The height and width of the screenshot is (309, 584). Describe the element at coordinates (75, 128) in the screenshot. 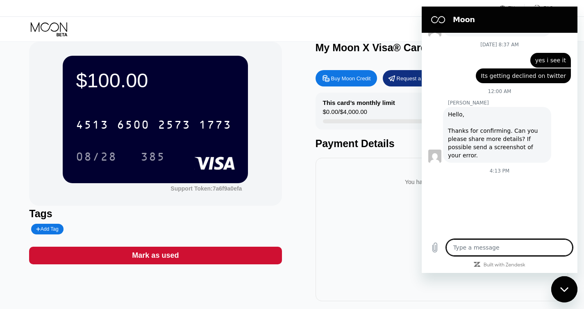

I see `div: Hello, Thanks for confirming. Can you please share more details? If possible send a screenshot of...` at that location.